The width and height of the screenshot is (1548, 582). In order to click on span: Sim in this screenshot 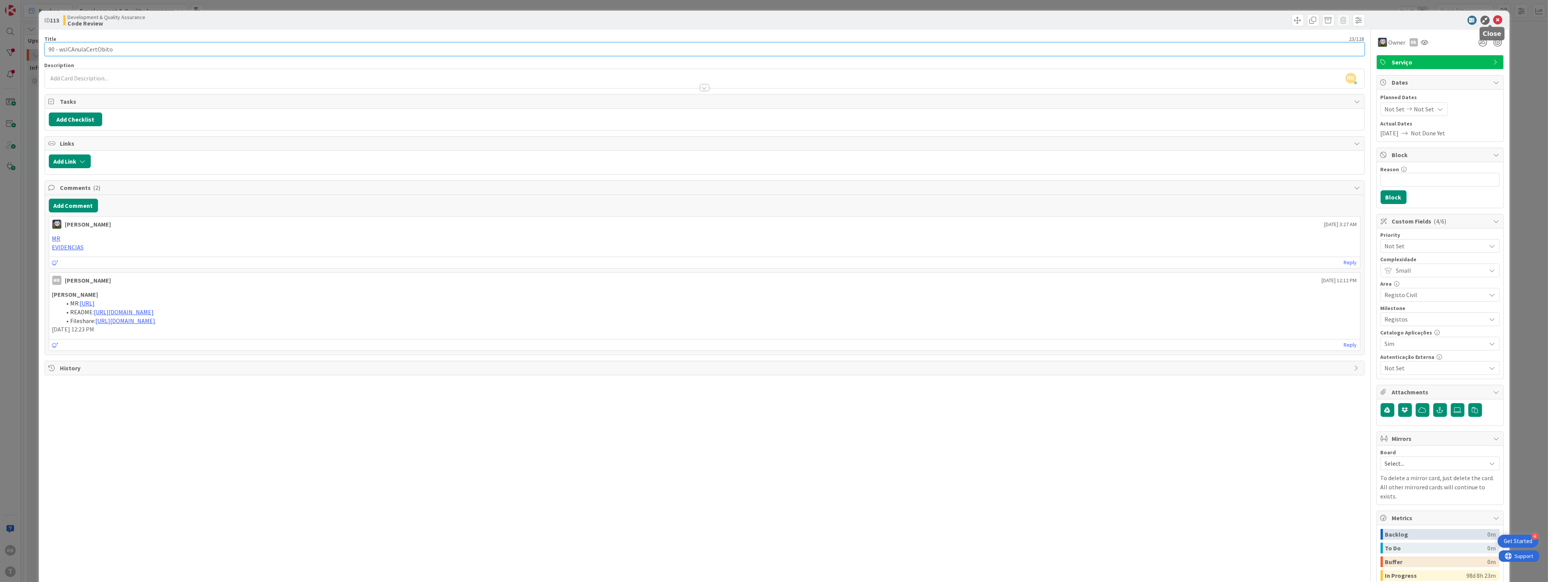, I will do `click(1433, 343)`.